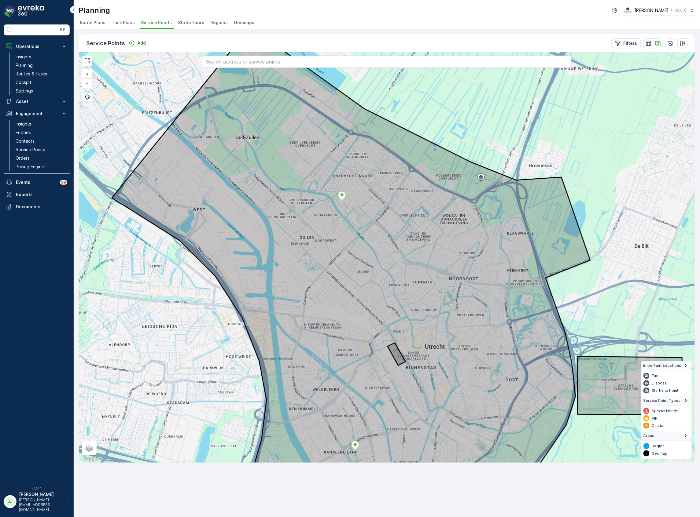  What do you see at coordinates (90, 459) in the screenshot?
I see `a: Open this area in Google Maps (opens a new window)` at bounding box center [90, 459].